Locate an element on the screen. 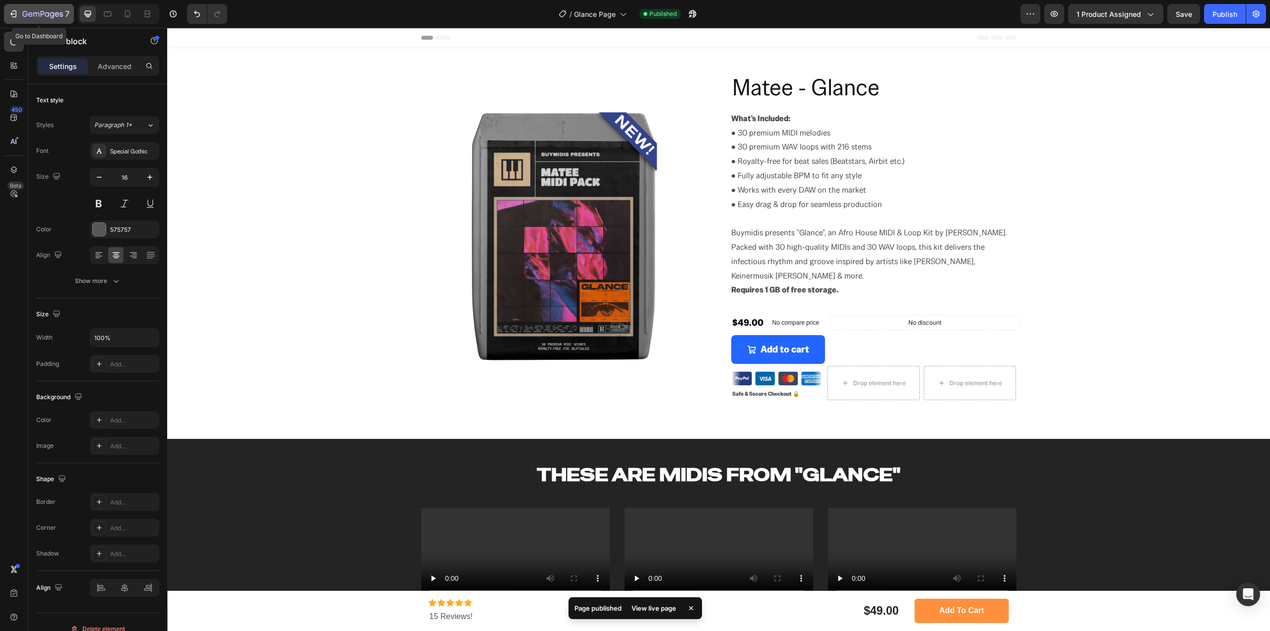  div: Border is located at coordinates (46, 502).